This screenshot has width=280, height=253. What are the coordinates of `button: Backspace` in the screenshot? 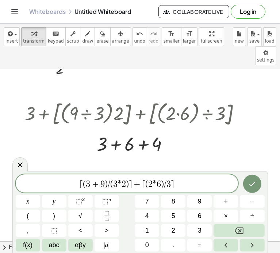 It's located at (239, 231).